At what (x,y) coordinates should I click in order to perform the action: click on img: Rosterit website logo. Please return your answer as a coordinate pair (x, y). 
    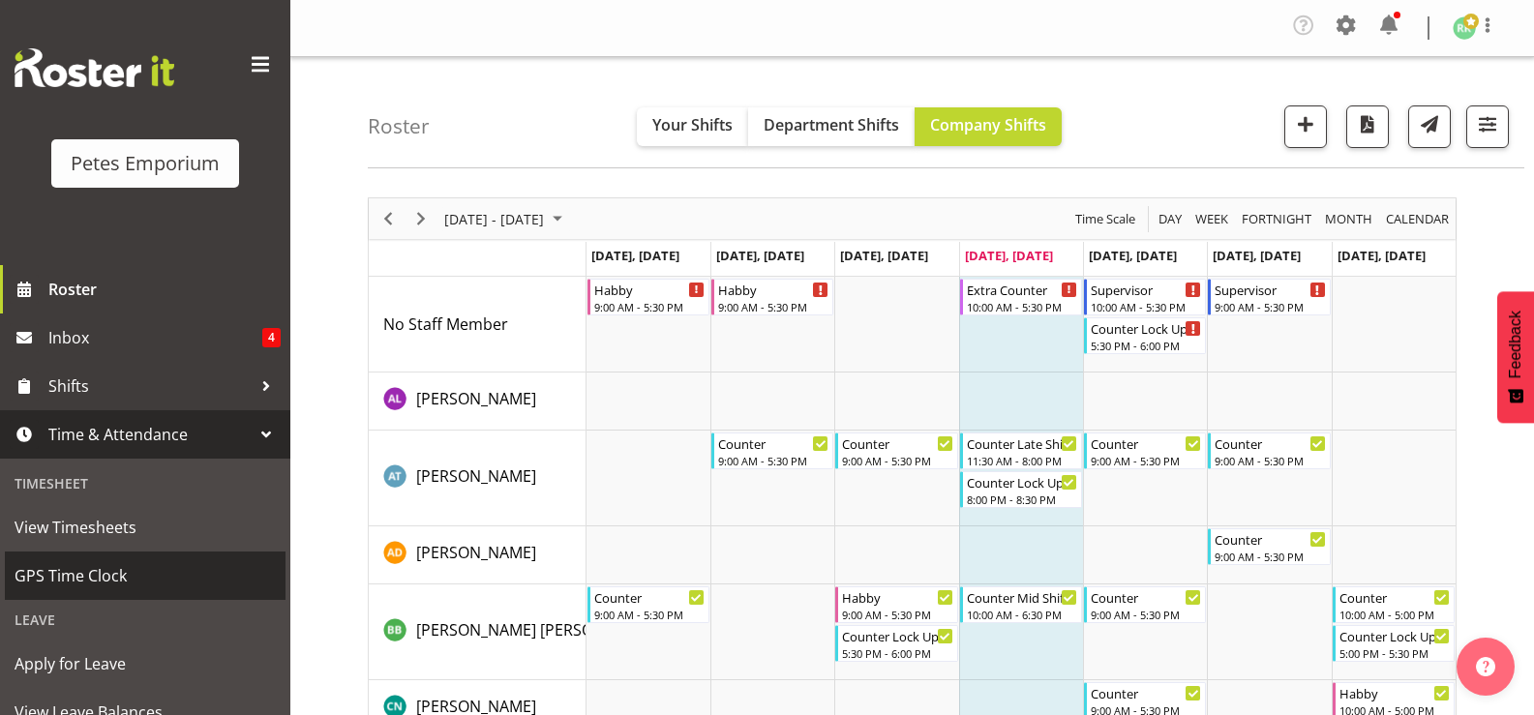
    Looking at the image, I should click on (94, 68).